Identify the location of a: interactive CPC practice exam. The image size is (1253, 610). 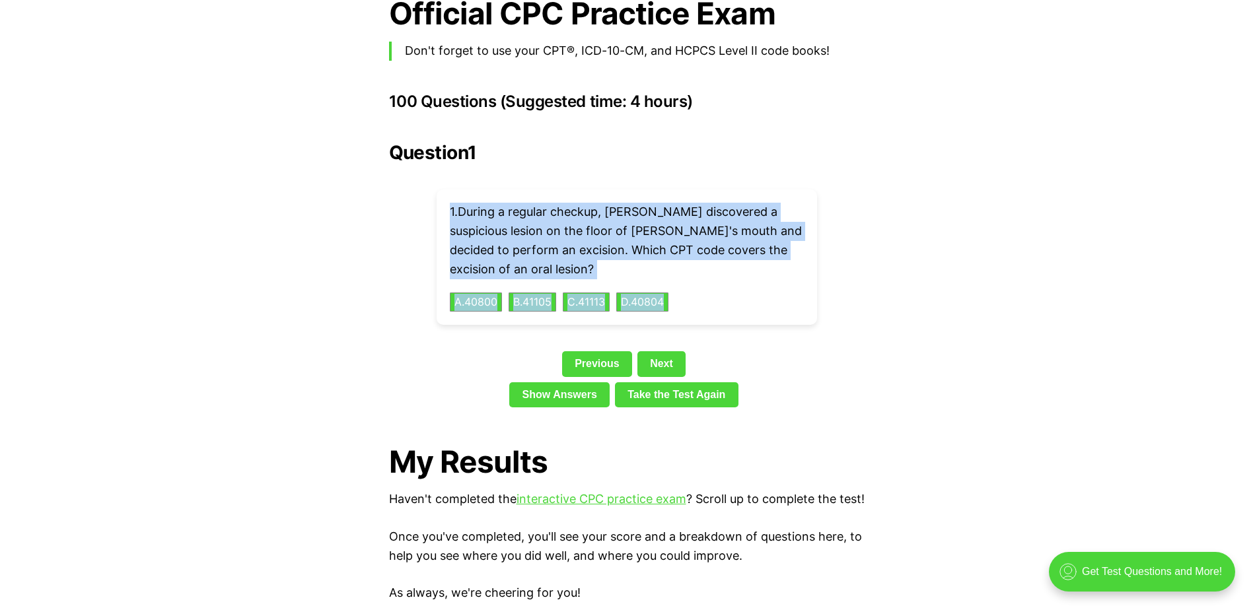
(601, 499).